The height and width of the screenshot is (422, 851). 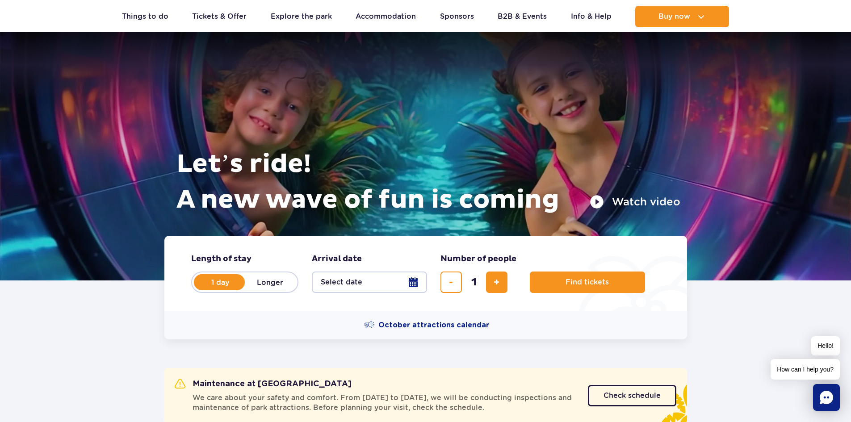 What do you see at coordinates (632, 396) in the screenshot?
I see `span: Check schedule` at bounding box center [632, 396].